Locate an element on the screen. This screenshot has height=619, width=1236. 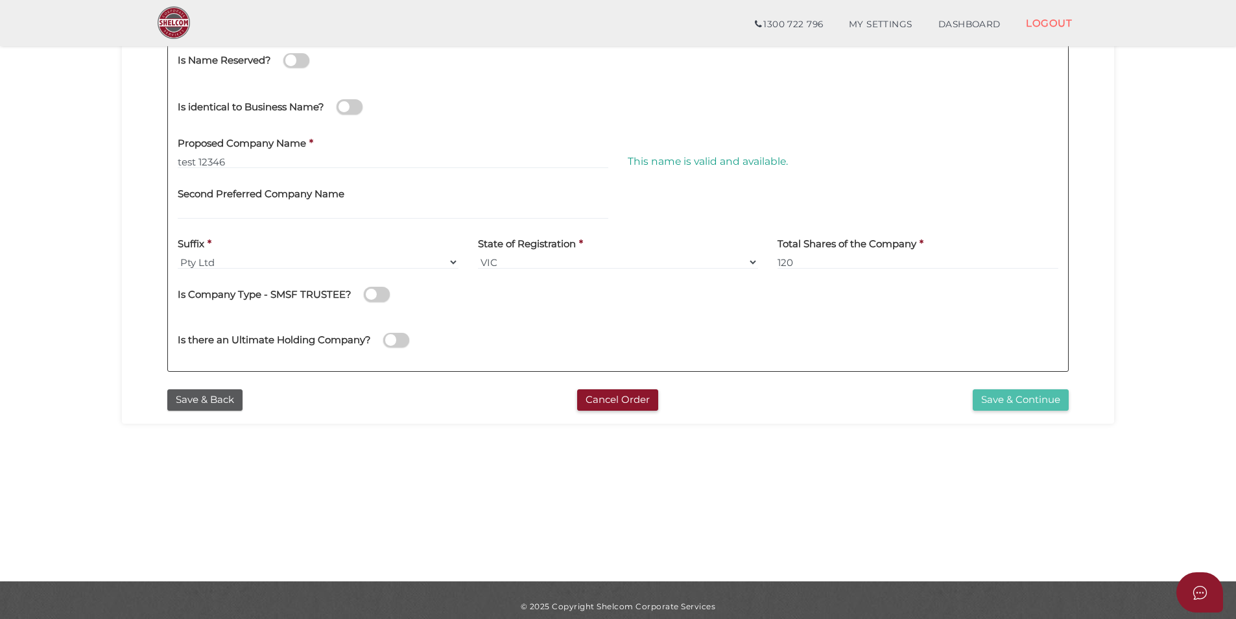
button: Cancel Order is located at coordinates (618, 400).